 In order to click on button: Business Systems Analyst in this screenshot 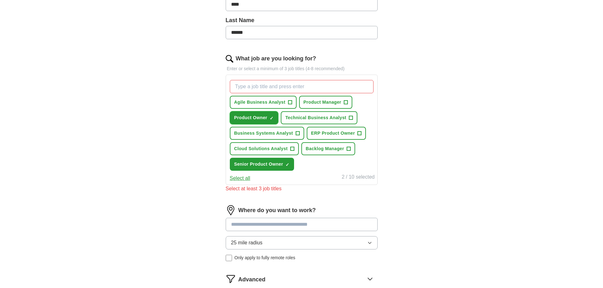, I will do `click(267, 133)`.